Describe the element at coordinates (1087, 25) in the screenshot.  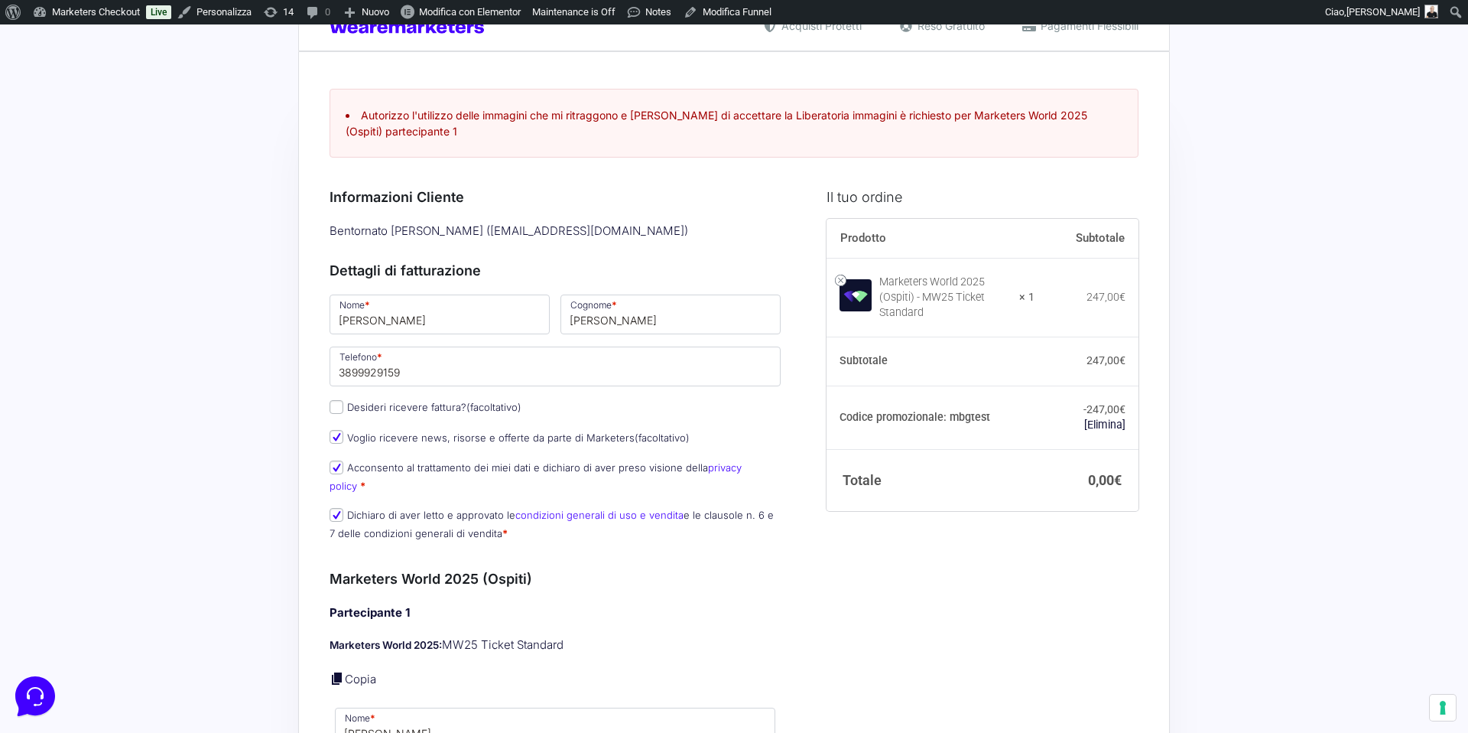
I see `span: Pagamenti Flessibili` at that location.